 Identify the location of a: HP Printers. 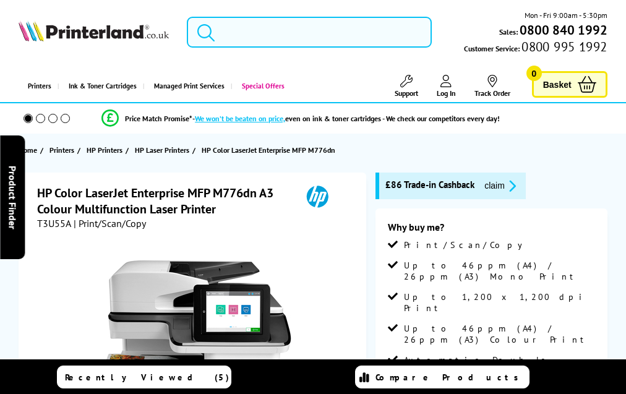
(106, 150).